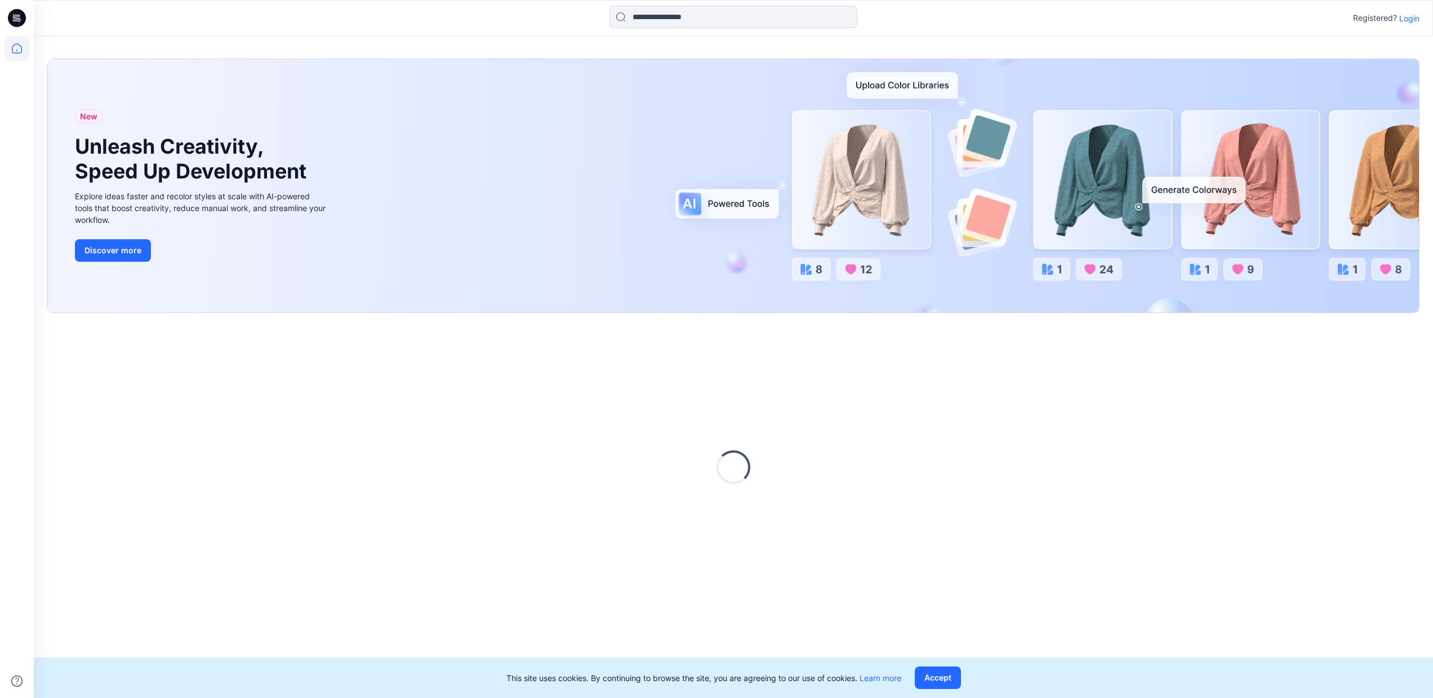 This screenshot has width=1433, height=698. I want to click on button: Accept, so click(938, 678).